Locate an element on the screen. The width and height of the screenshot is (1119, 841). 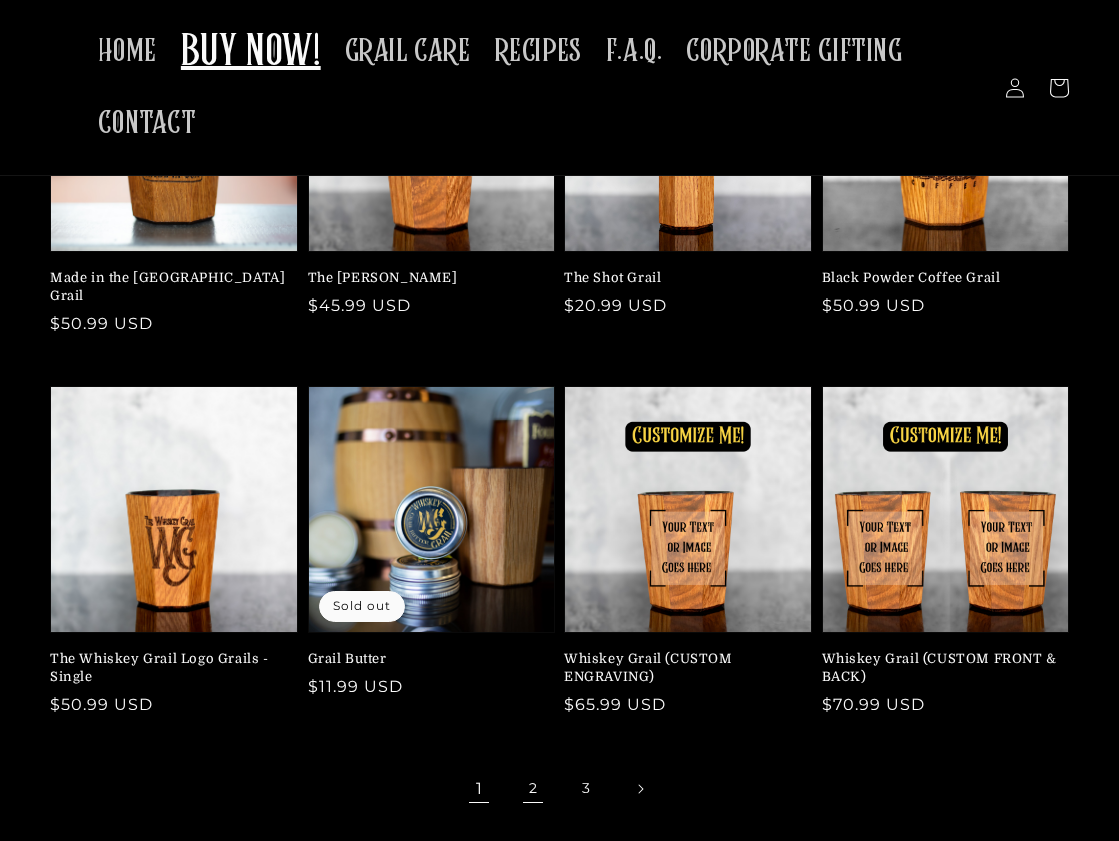
a: Next page is located at coordinates (640, 789).